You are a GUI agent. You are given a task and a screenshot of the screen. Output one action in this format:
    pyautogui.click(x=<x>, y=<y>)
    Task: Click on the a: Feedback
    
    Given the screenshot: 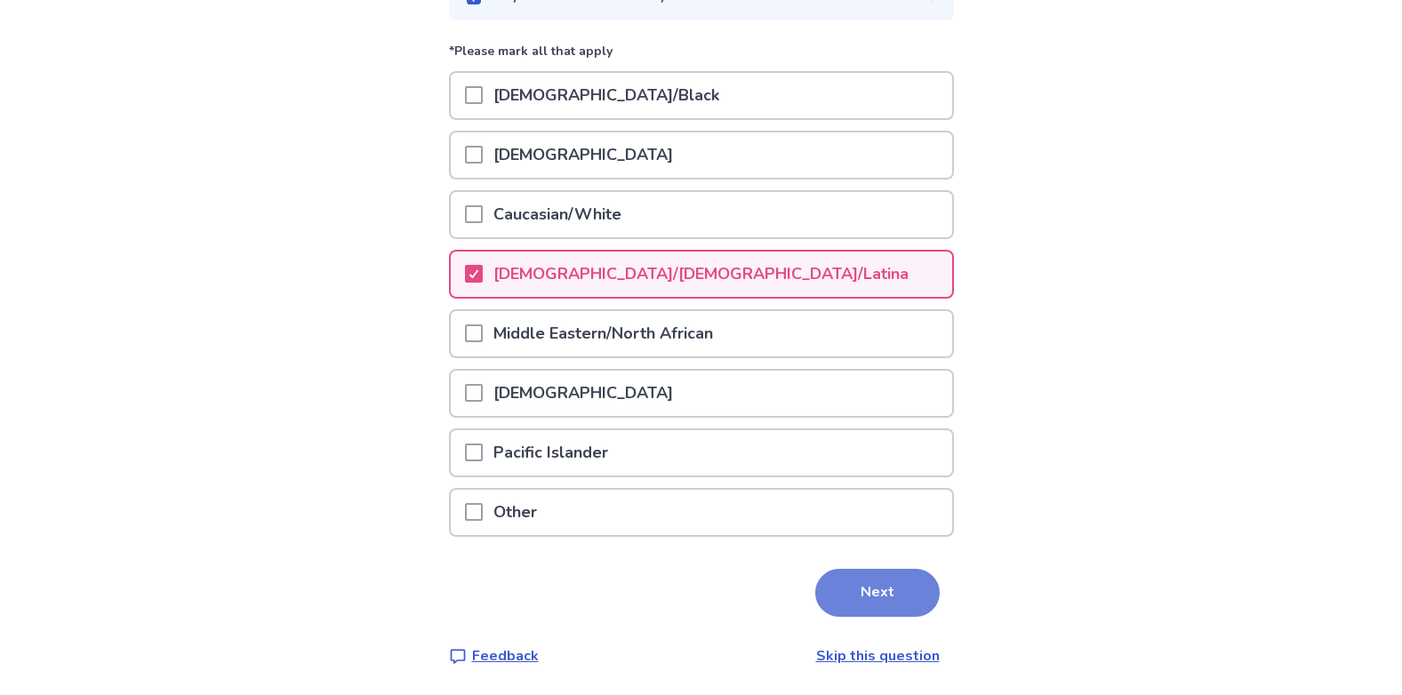 What is the action you would take?
    pyautogui.click(x=493, y=656)
    